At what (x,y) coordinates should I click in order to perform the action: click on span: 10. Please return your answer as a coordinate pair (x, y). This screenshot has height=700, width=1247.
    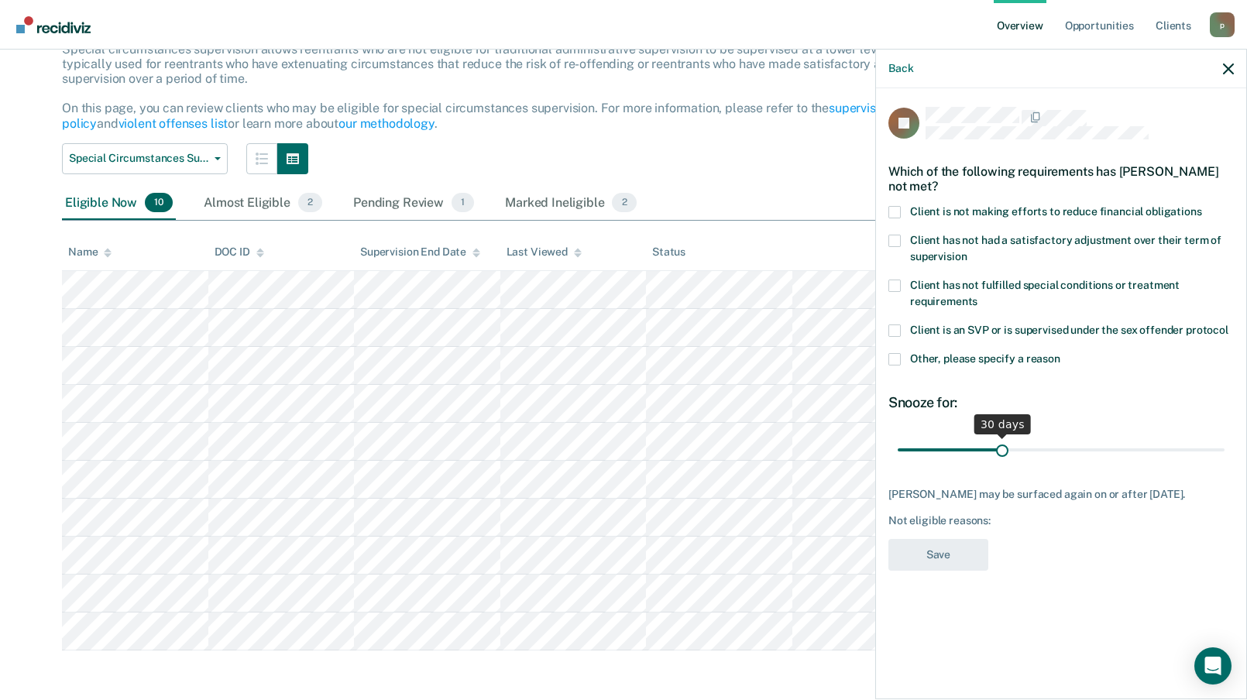
    Looking at the image, I should click on (159, 203).